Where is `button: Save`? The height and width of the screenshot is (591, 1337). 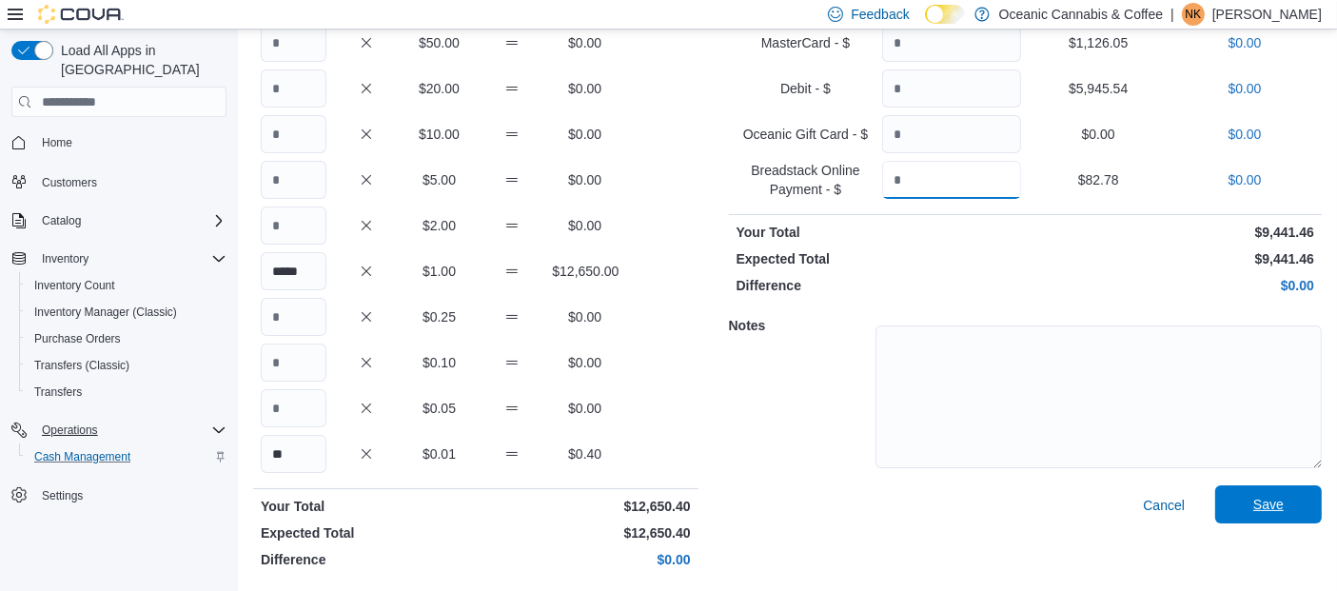
button: Save is located at coordinates (1268, 504).